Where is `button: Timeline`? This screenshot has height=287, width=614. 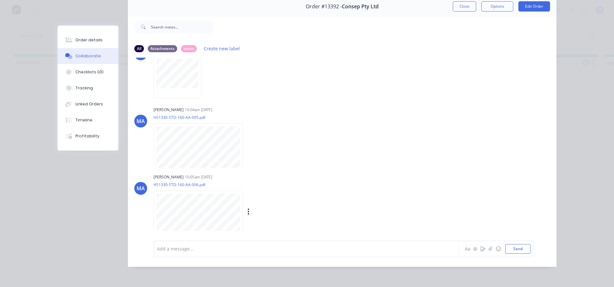 button: Timeline is located at coordinates (88, 120).